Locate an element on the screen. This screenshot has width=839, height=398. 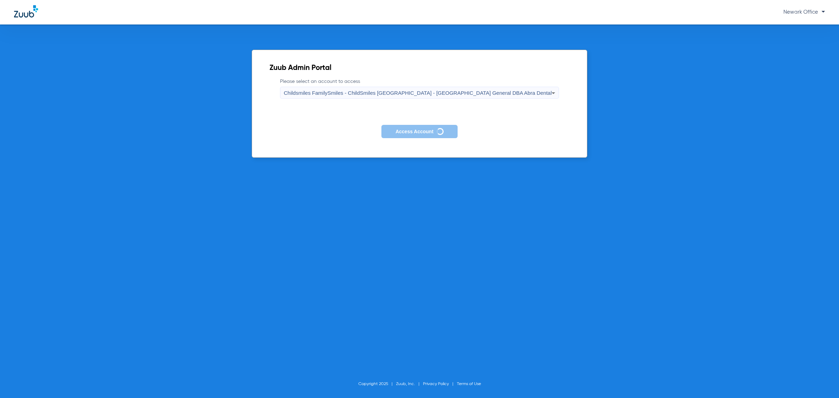
a: Terms of Use is located at coordinates (469, 384).